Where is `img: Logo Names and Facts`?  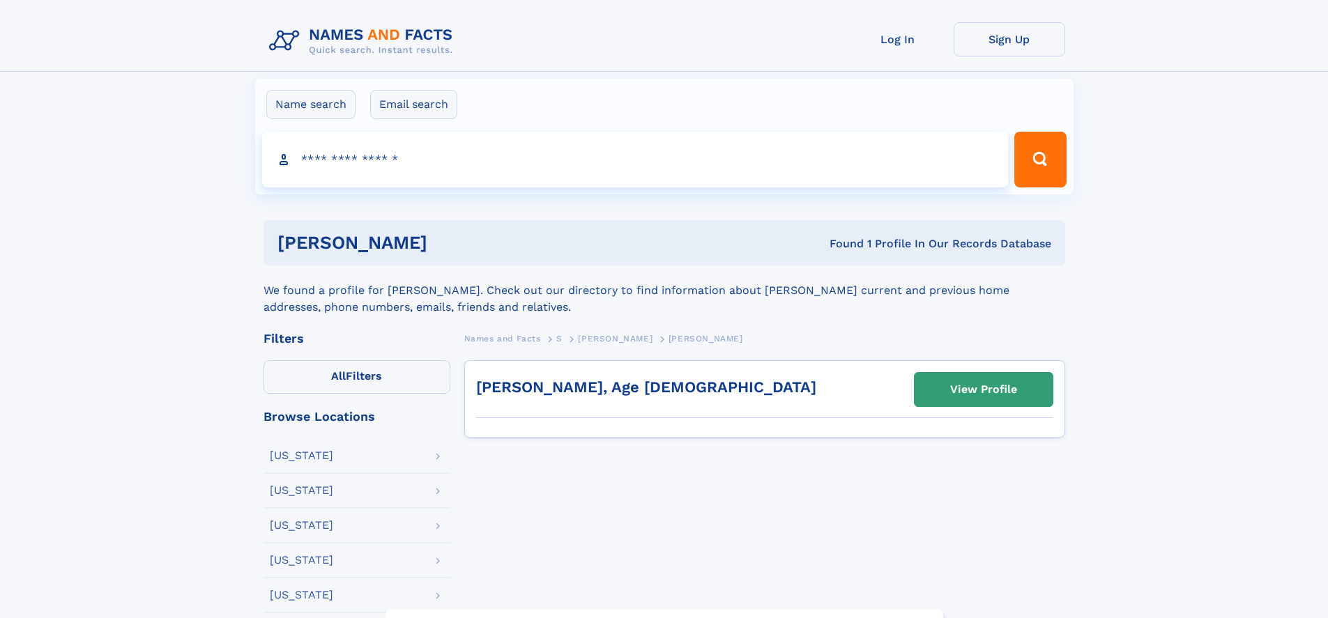 img: Logo Names and Facts is located at coordinates (364, 41).